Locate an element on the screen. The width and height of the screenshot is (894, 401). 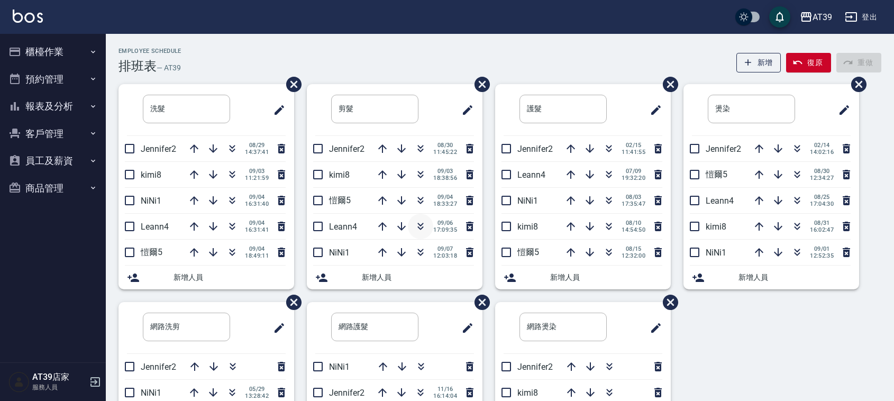
h2: Employee Schedule is located at coordinates (150, 51).